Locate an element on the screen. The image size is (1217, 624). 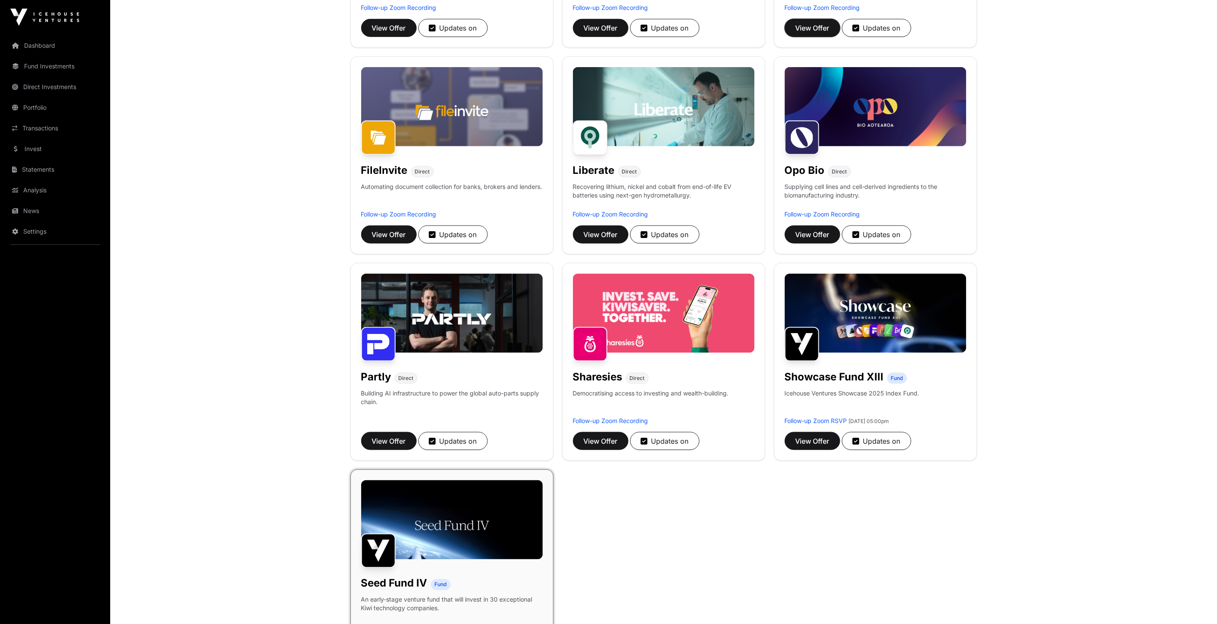
h1: Sharesies is located at coordinates (598, 377).